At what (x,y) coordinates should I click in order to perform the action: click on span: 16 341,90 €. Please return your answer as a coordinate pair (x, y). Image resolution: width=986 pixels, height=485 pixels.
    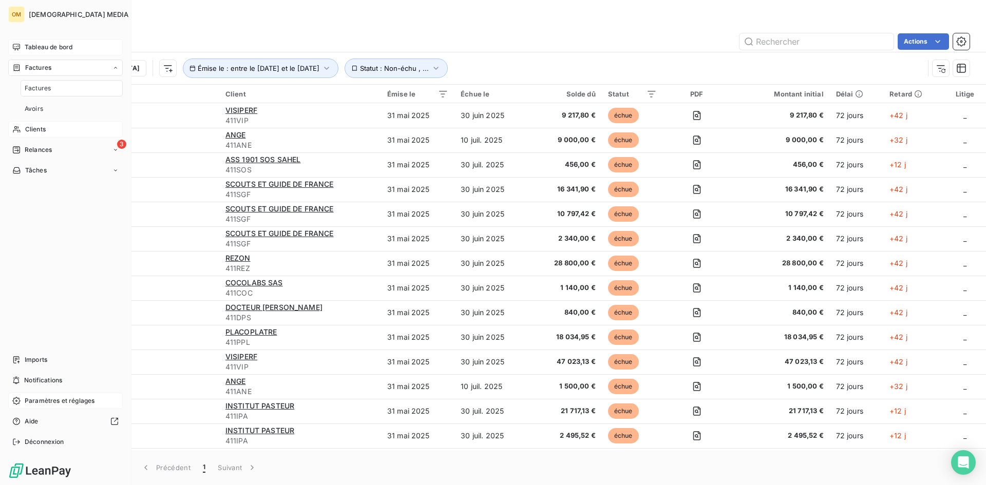
    Looking at the image, I should click on (566, 190).